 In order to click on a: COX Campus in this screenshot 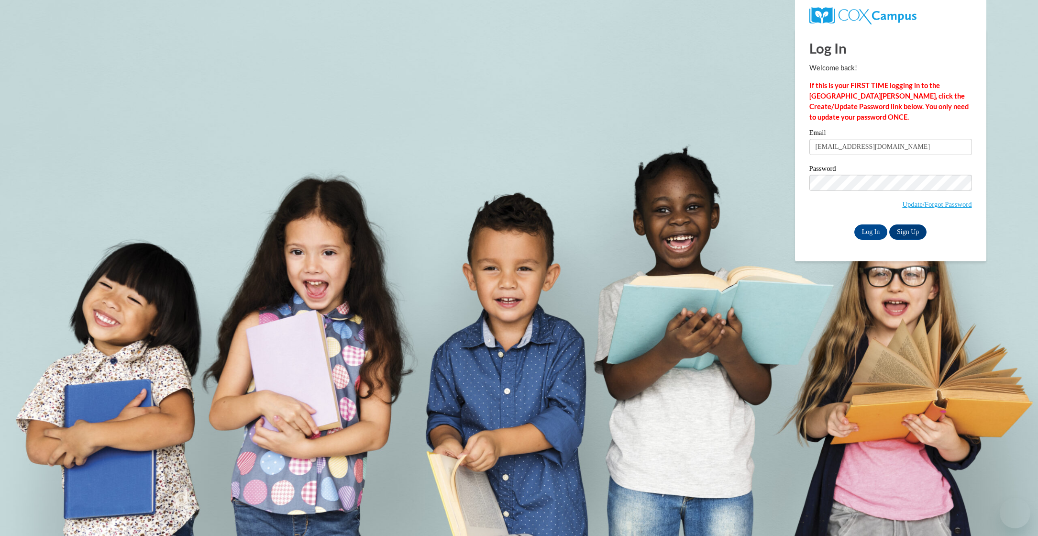, I will do `click(891, 16)`.